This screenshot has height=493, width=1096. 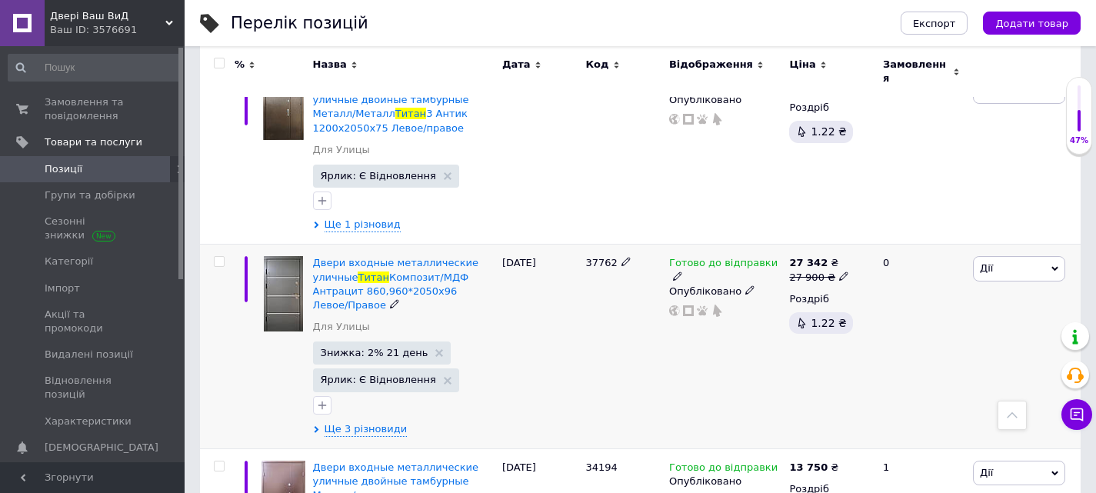 I want to click on a: Двери входные металлические уличные двойные тамбурные Металл/МеталлТитан3 Антик 1200х2050х75 Лево..., so click(x=395, y=107).